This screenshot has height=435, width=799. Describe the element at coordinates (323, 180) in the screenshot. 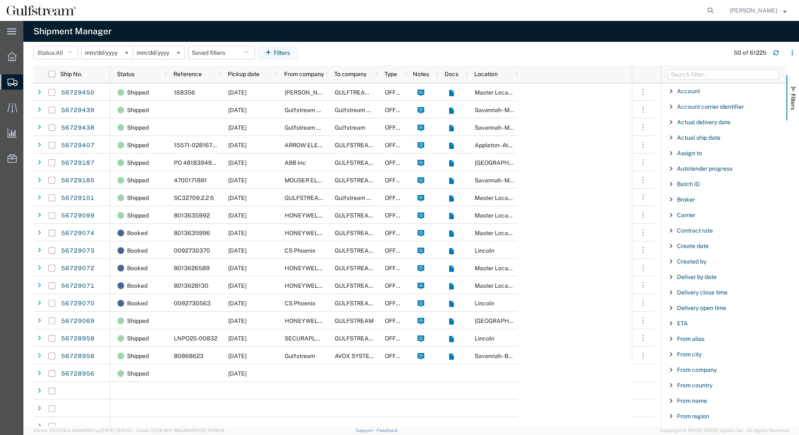

I see `span: MOUSER ELECTRONICS INC` at that location.